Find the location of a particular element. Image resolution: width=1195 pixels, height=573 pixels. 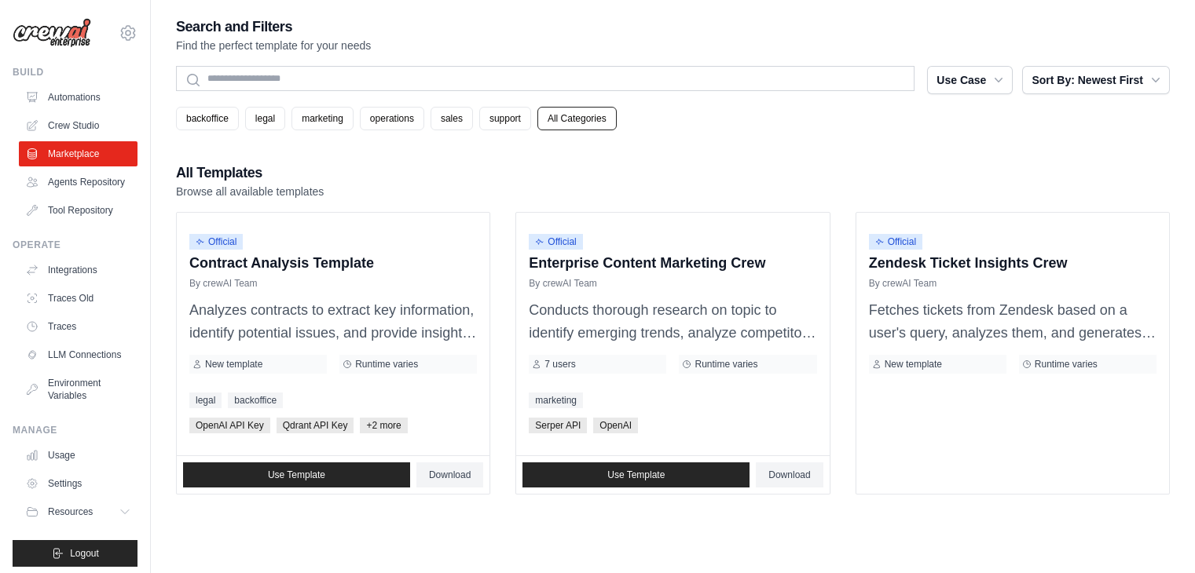

span: Logout is located at coordinates (84, 554).